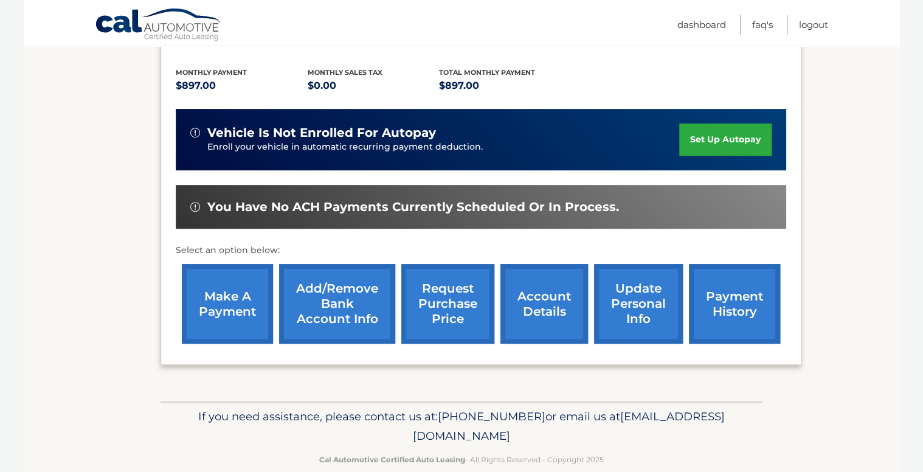 The width and height of the screenshot is (923, 472). I want to click on p: If you need assistance, please contact us at: or email us at, so click(462, 426).